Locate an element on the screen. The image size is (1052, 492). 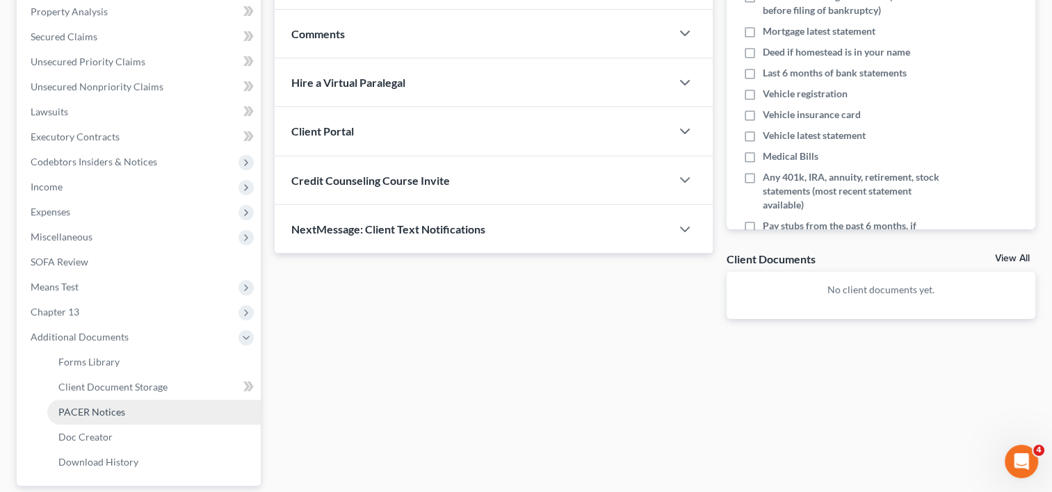
span: Unsecured Priority Claims is located at coordinates (88, 61).